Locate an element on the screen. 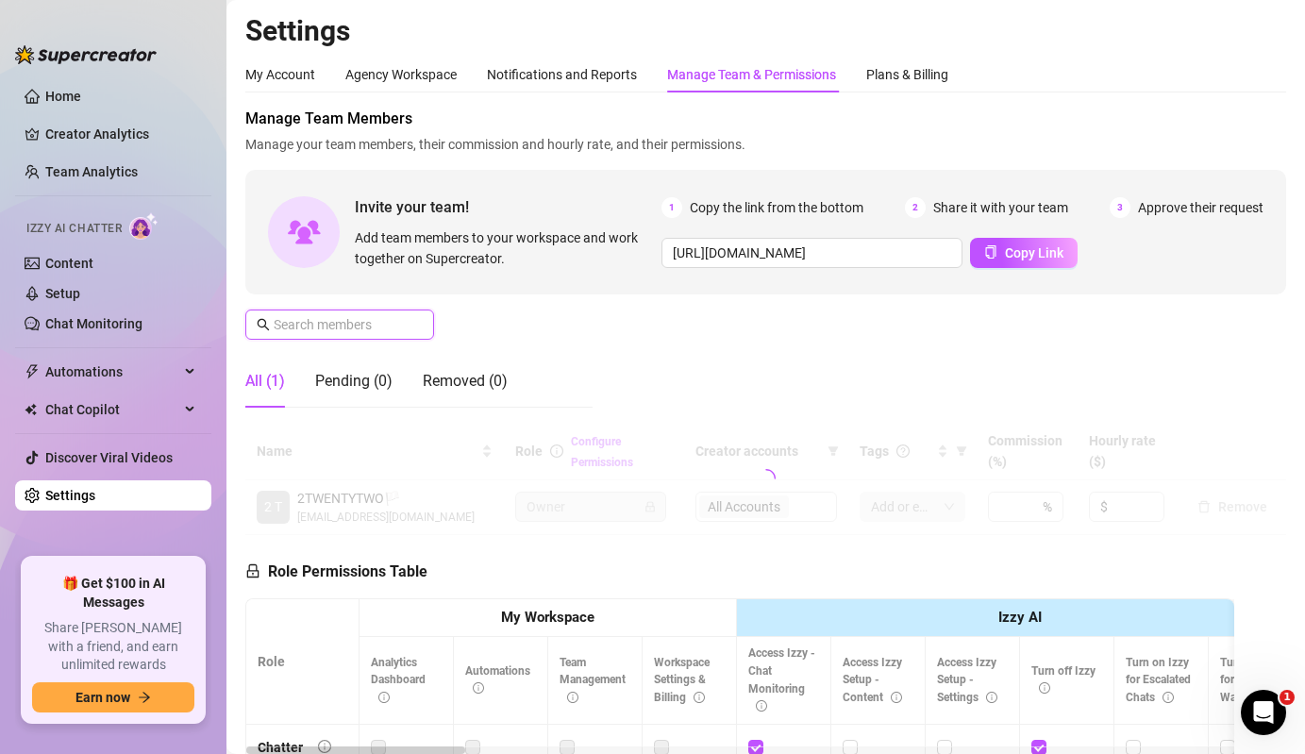  h5: Role Permissions Table is located at coordinates (336, 572).